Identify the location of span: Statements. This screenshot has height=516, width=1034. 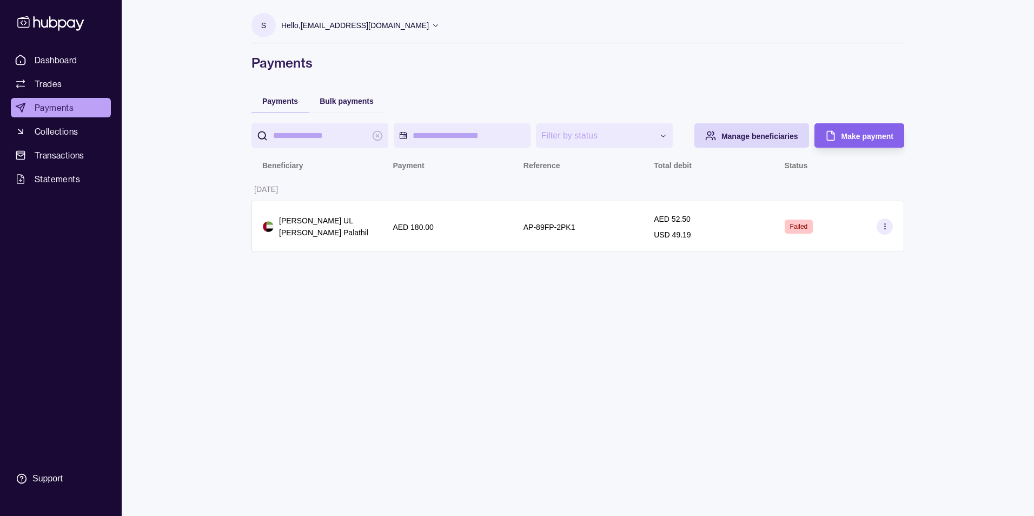
(57, 179).